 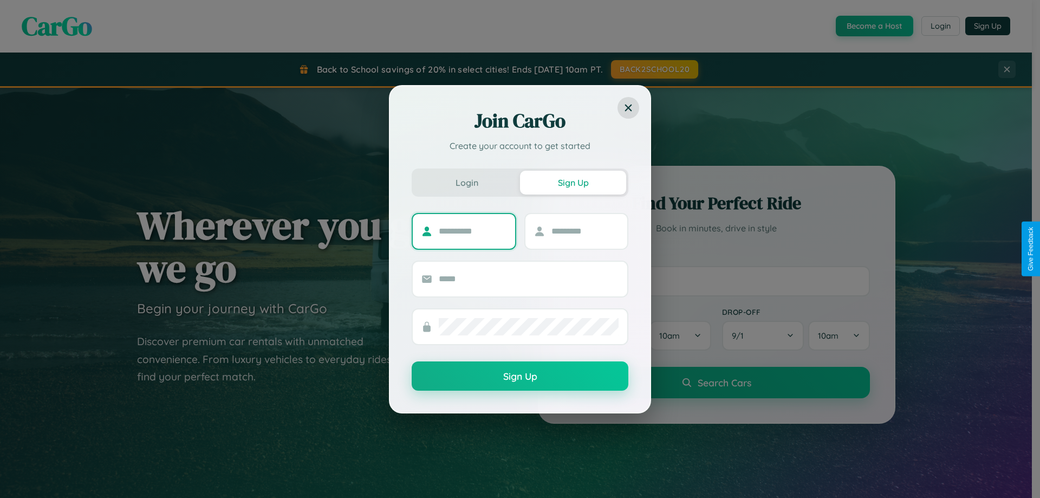 I want to click on button: Login, so click(x=467, y=183).